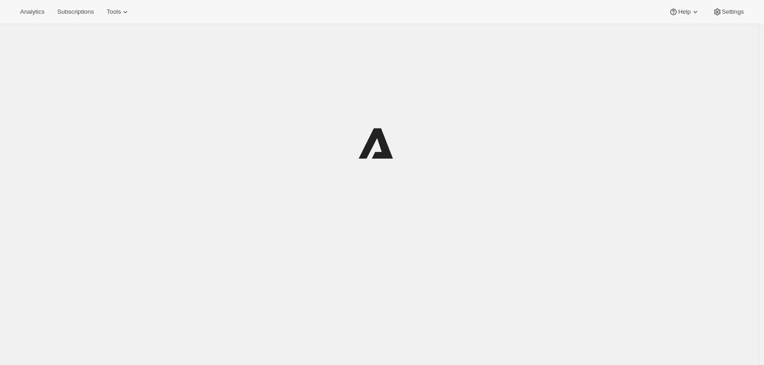  What do you see at coordinates (76, 12) in the screenshot?
I see `button: Subscriptions` at bounding box center [76, 12].